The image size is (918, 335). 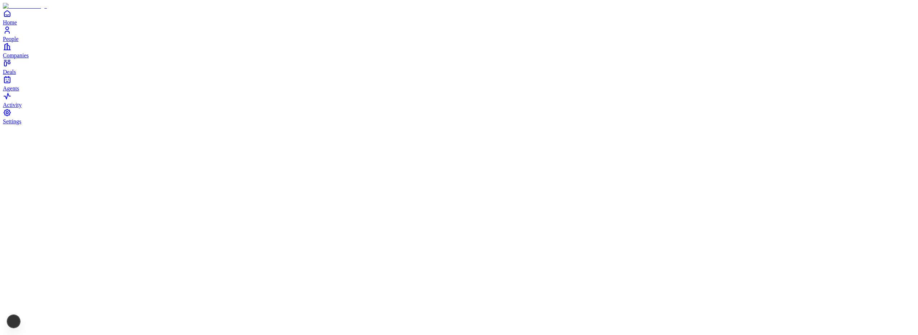 What do you see at coordinates (9, 72) in the screenshot?
I see `span: Deals` at bounding box center [9, 72].